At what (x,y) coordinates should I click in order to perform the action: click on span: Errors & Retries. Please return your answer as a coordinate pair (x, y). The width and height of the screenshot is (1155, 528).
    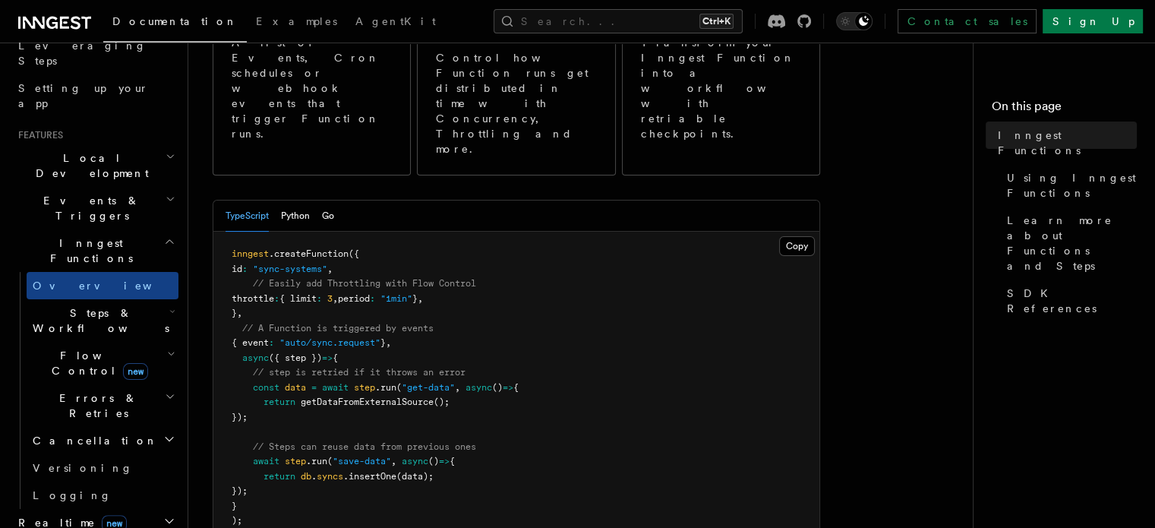
    Looking at the image, I should click on (96, 405).